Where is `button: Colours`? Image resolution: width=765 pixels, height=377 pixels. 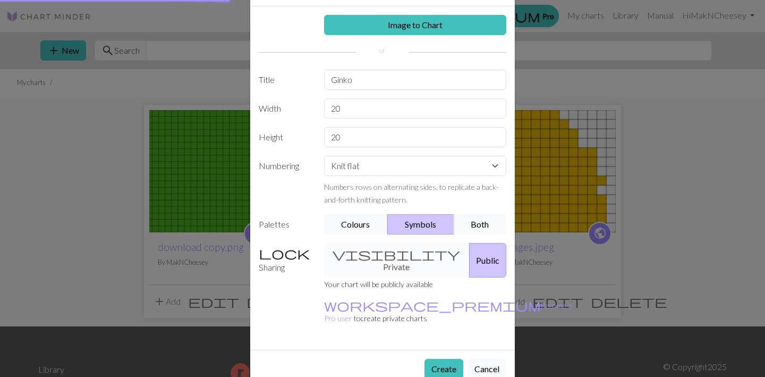 button: Colours is located at coordinates (356, 224).